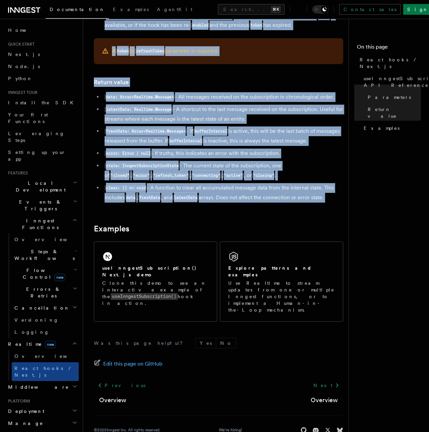  I want to click on button: Manage, so click(42, 423).